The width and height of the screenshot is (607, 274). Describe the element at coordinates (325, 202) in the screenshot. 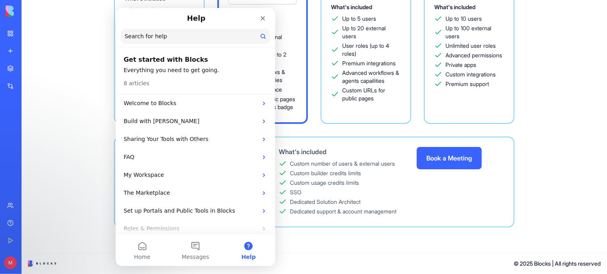

I see `div: Dedicated Solution Architect` at that location.